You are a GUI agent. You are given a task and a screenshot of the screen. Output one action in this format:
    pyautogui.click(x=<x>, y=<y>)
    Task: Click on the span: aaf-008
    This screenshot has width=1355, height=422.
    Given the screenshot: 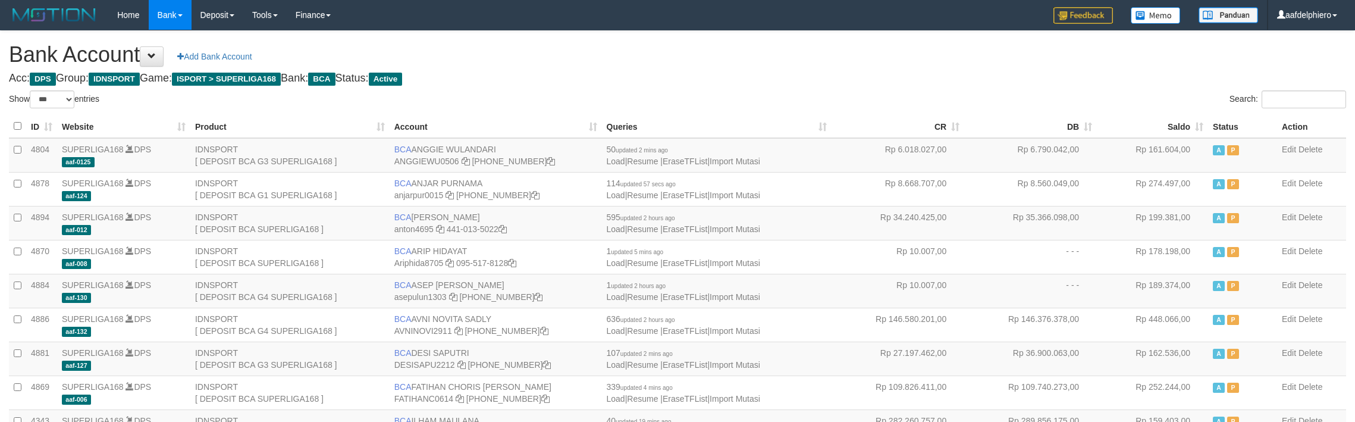 What is the action you would take?
    pyautogui.click(x=76, y=263)
    